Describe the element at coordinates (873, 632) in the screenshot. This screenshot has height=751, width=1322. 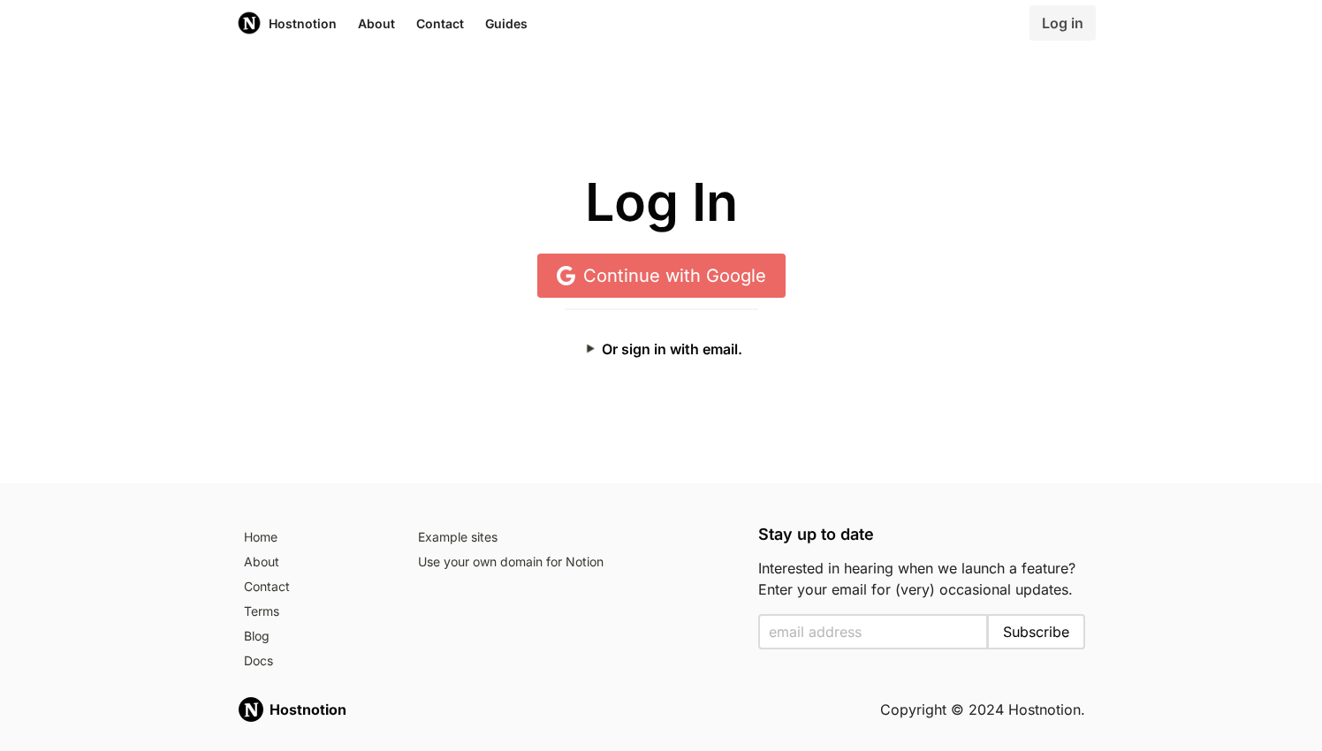
I see `input: Enter your email to subscribe to the email list and be notified when we launch` at that location.